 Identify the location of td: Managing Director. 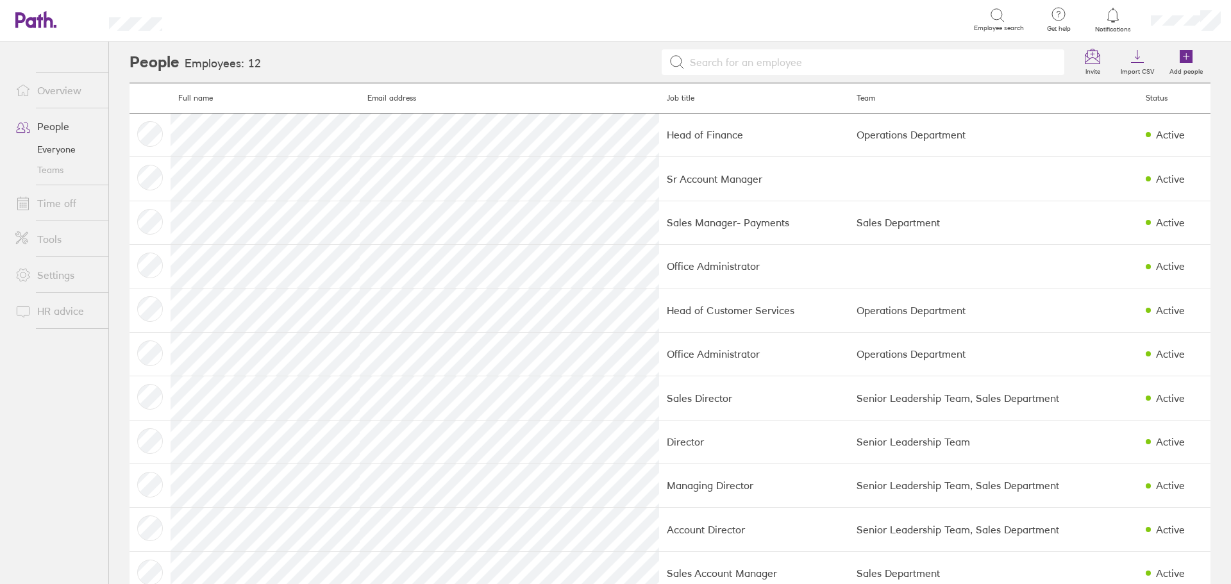
(754, 485).